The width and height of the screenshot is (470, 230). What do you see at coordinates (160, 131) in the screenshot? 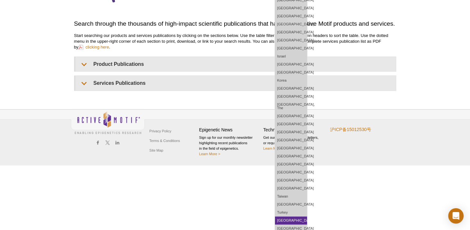
I see `a: Privacy Policy` at bounding box center [160, 131].